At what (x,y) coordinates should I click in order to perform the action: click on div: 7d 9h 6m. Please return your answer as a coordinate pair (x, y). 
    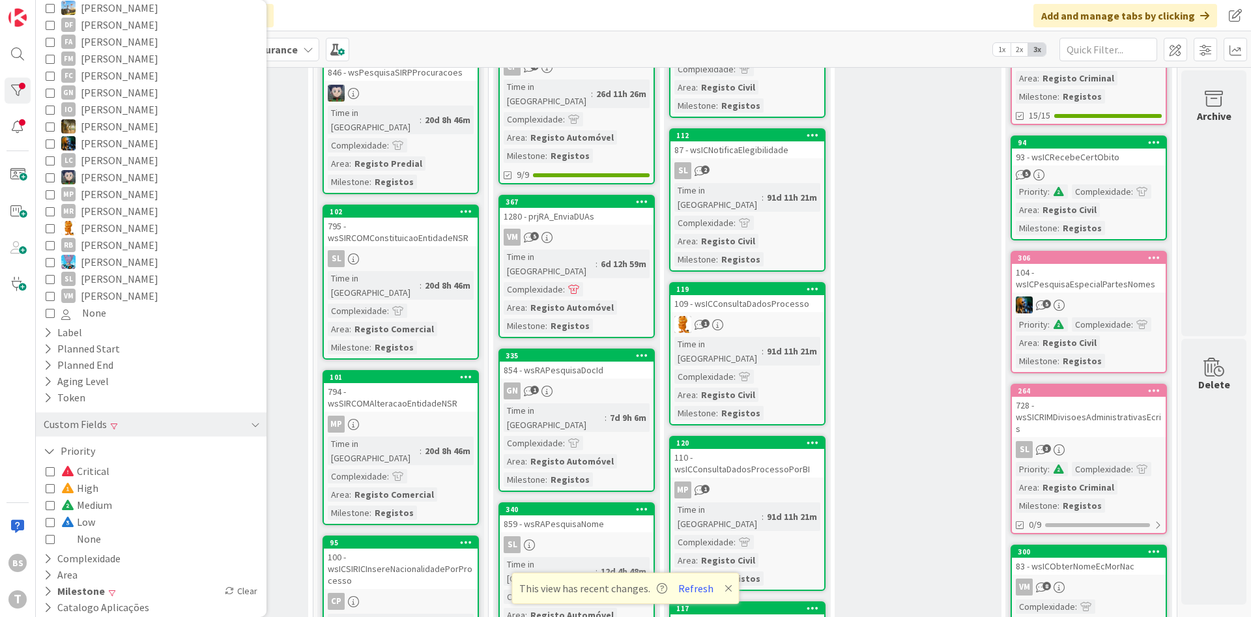
    Looking at the image, I should click on (628, 418).